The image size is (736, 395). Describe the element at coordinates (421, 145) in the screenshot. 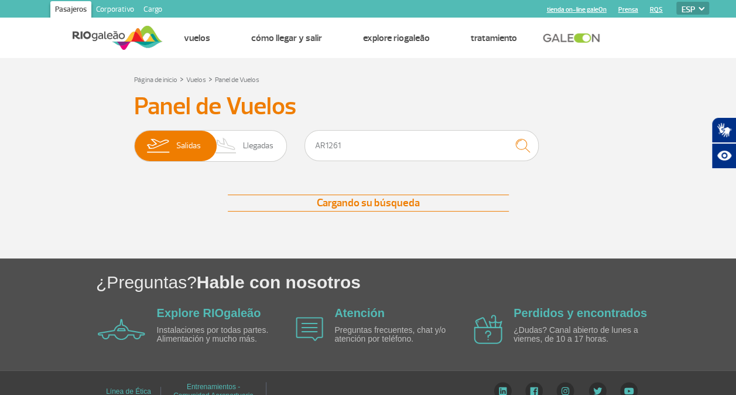

I see `input: Vuelo, ciudad o compañía aérea` at that location.